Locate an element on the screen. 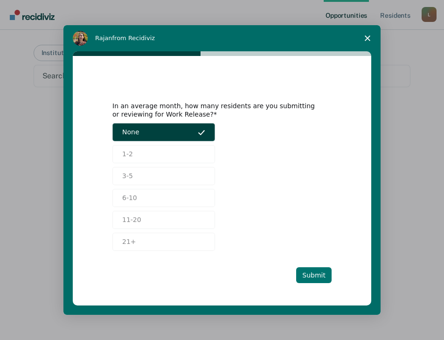 The image size is (444, 340). span: 21+ is located at coordinates (129, 241).